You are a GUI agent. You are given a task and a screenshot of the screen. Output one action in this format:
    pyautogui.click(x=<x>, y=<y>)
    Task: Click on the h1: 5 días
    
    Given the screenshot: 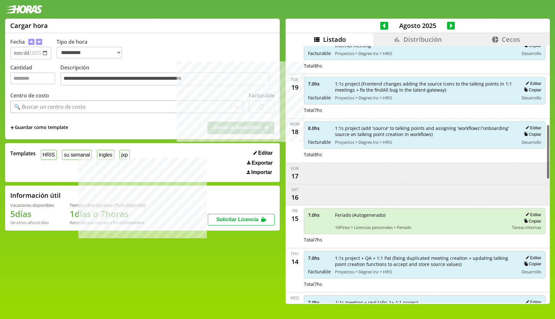 What is the action you would take?
    pyautogui.click(x=32, y=214)
    